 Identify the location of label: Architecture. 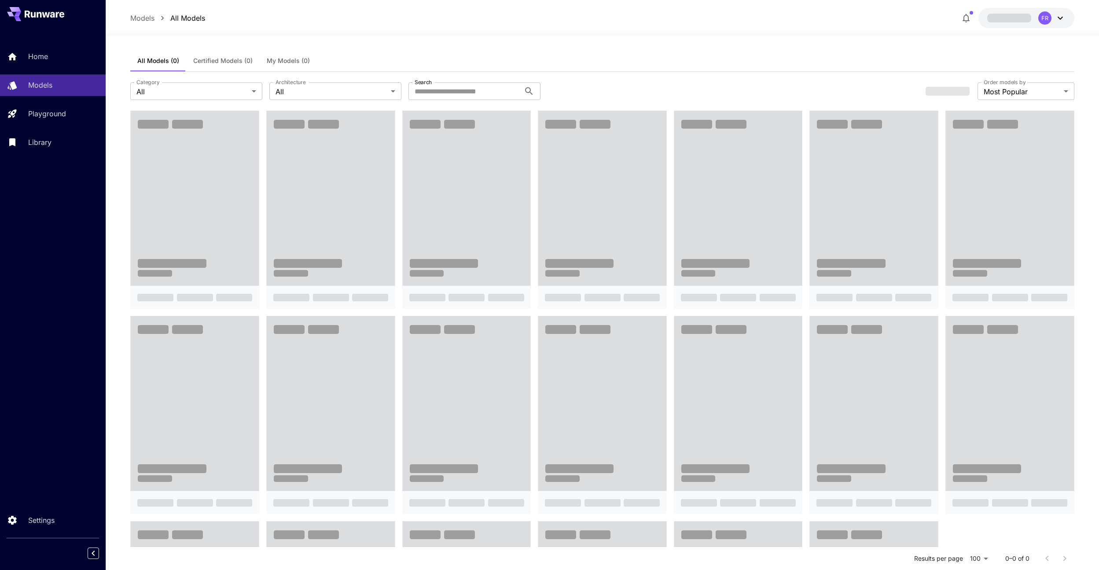
(291, 82).